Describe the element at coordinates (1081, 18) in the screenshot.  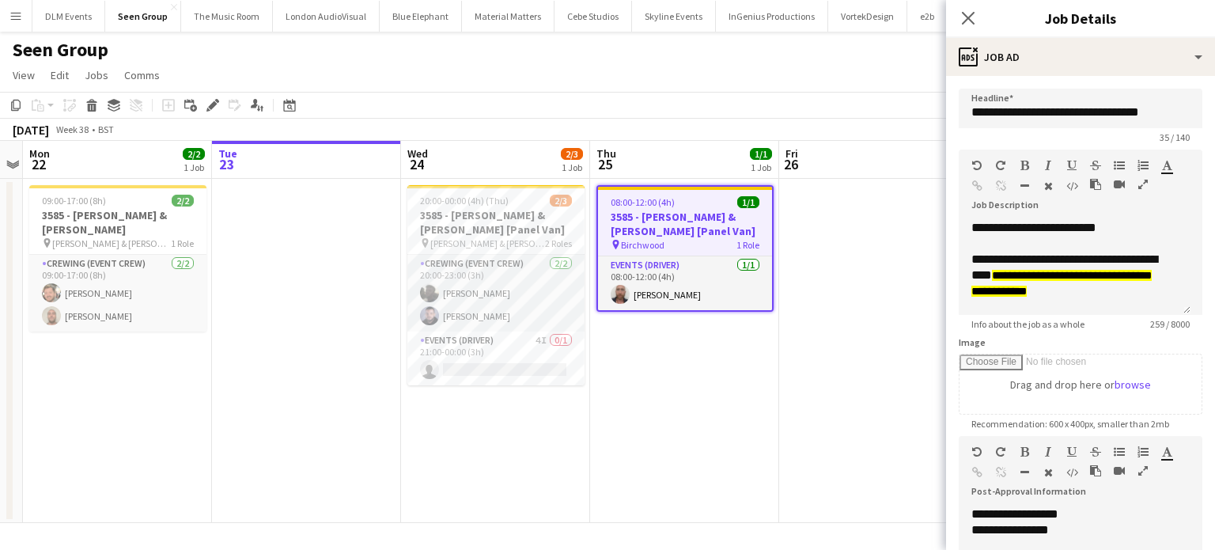
I see `h3: Job Details` at that location.